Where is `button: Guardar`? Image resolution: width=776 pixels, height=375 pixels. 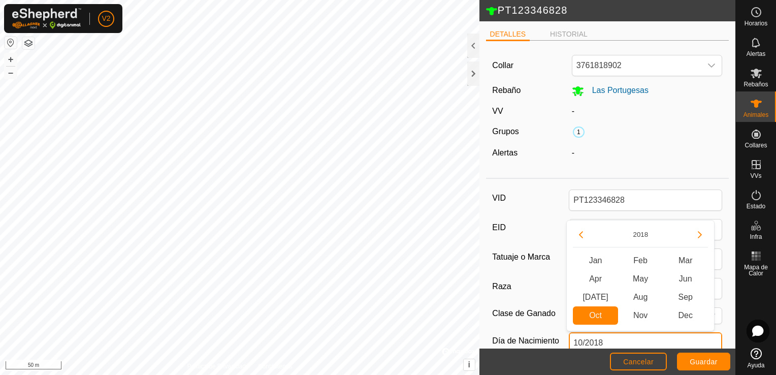
button: Guardar is located at coordinates (703, 361).